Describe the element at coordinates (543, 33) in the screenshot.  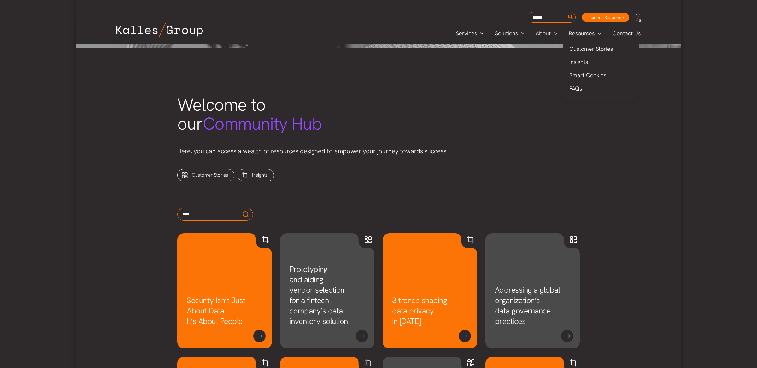
I see `span: About` at that location.